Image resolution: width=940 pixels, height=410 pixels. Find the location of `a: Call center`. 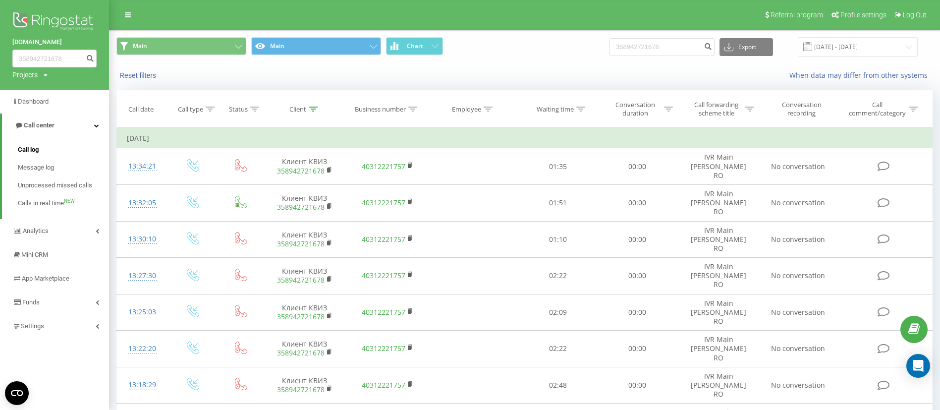

a: Call center is located at coordinates (55, 125).